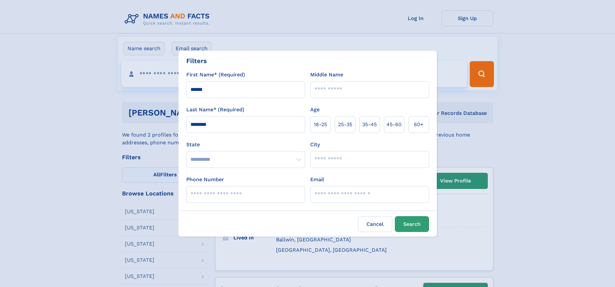  Describe the element at coordinates (412, 224) in the screenshot. I see `button: Search` at that location.